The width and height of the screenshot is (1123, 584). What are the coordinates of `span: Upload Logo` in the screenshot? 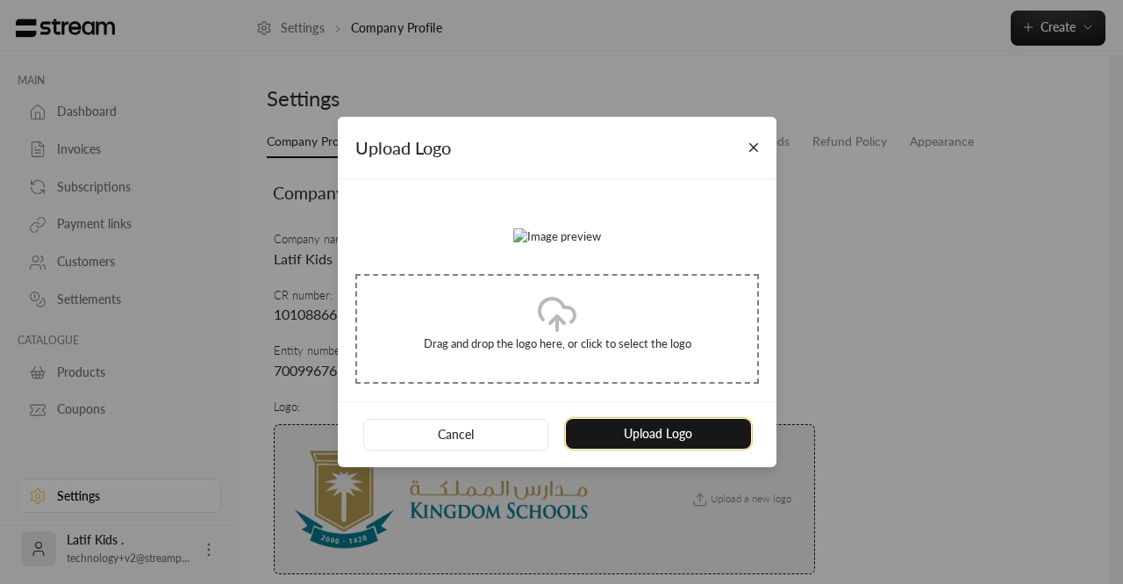 It's located at (403, 147).